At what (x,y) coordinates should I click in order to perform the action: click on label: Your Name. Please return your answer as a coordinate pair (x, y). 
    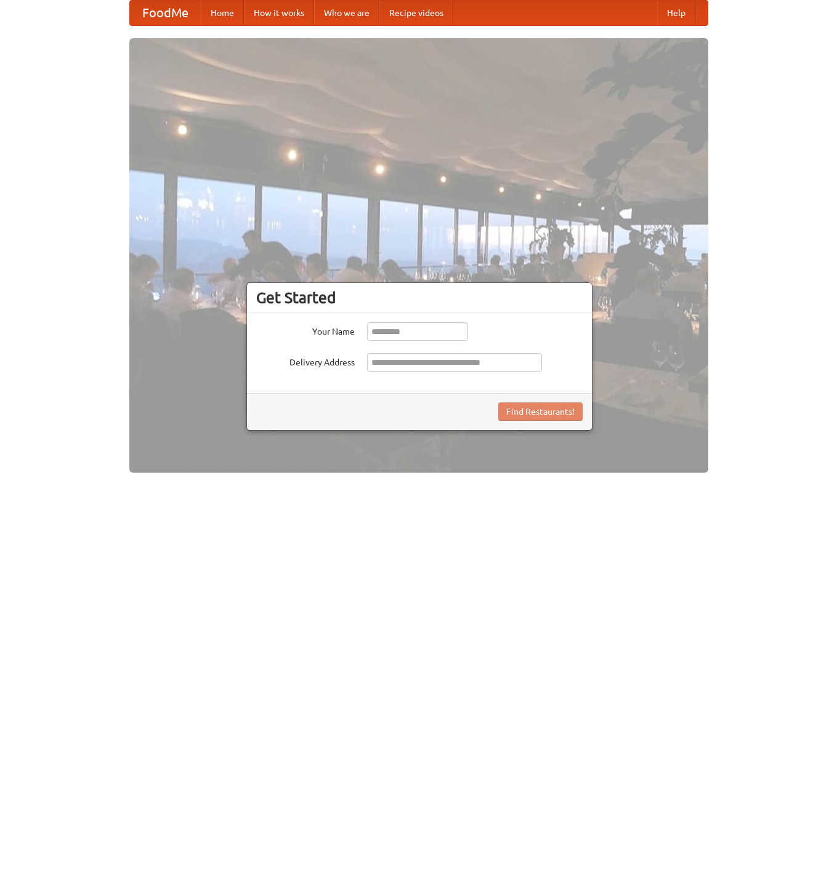
    Looking at the image, I should click on (306, 330).